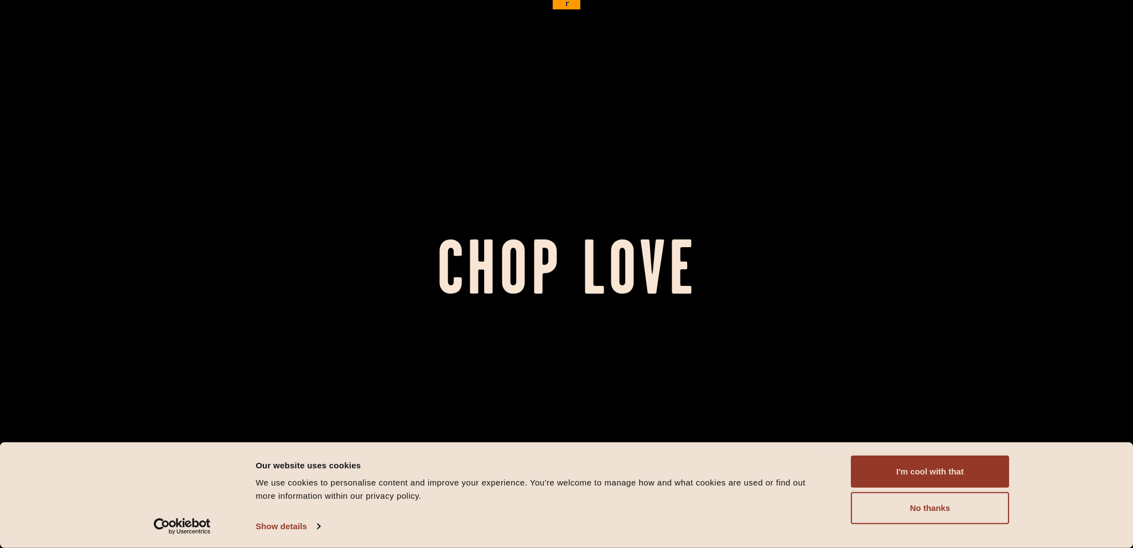  What do you see at coordinates (540, 490) in the screenshot?
I see `div: We use cookies to personalise content and improve your experience. You're welcome to manage how a...` at bounding box center [540, 490].